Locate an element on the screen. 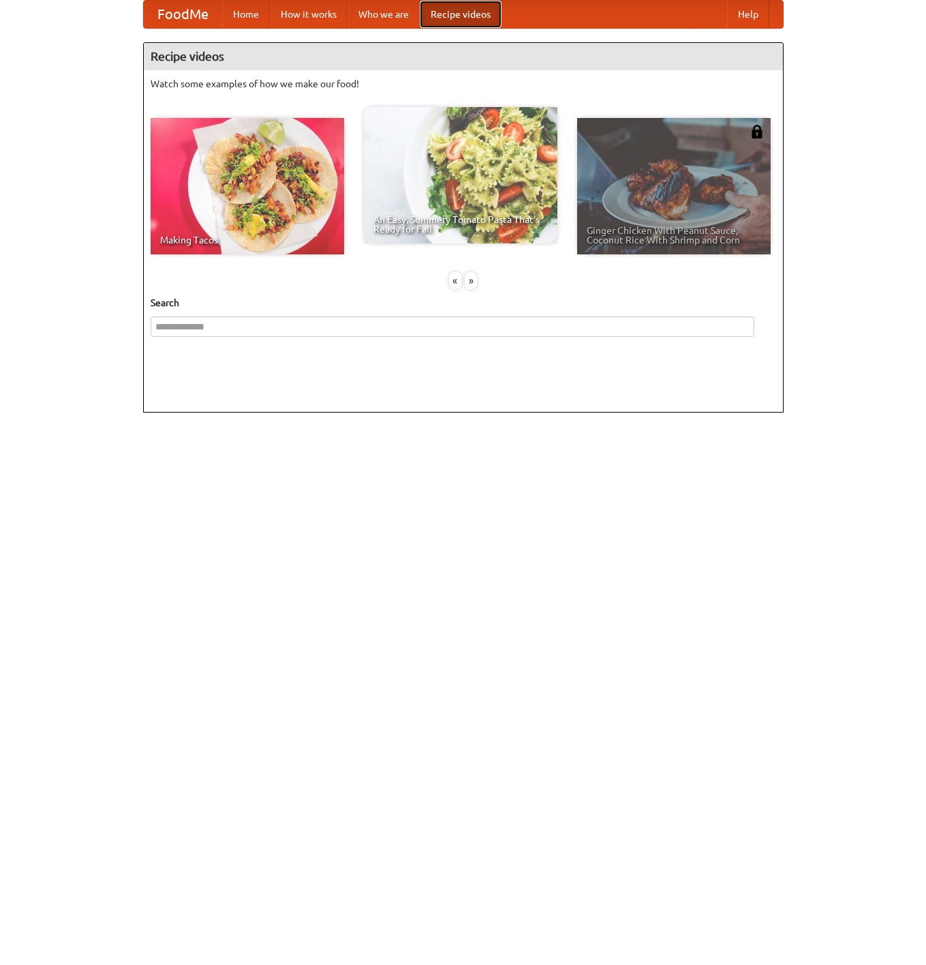  a: How it works is located at coordinates (309, 14).